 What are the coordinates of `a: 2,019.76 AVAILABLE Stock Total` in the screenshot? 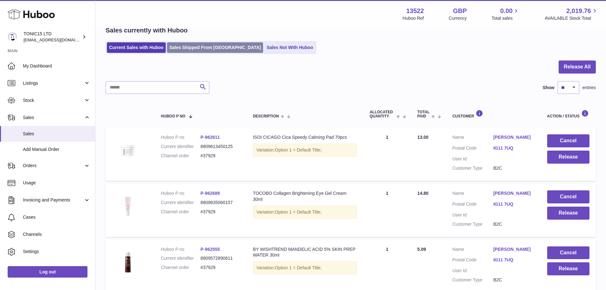 It's located at (571, 14).